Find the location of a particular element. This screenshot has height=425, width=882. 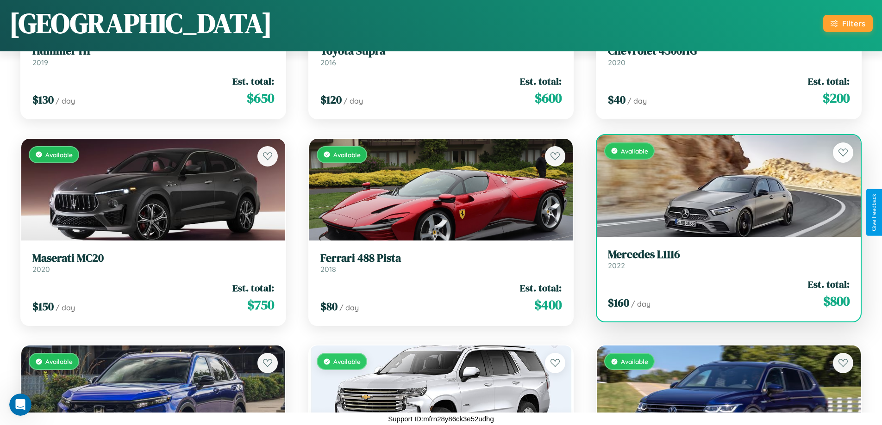

span: 2019 is located at coordinates (40, 63).